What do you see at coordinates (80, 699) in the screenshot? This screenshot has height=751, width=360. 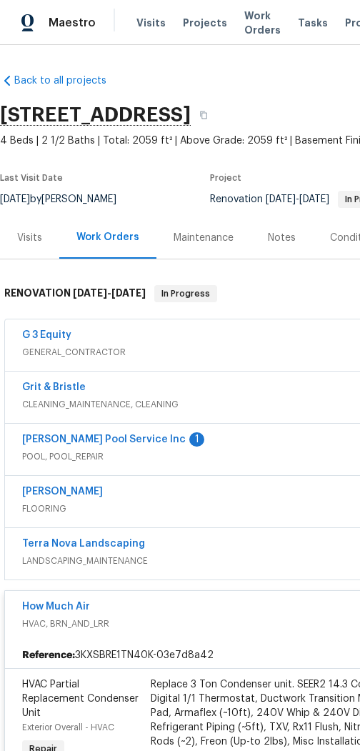 I see `span: HVAC Partial Replacement Condenser Unit` at bounding box center [80, 699].